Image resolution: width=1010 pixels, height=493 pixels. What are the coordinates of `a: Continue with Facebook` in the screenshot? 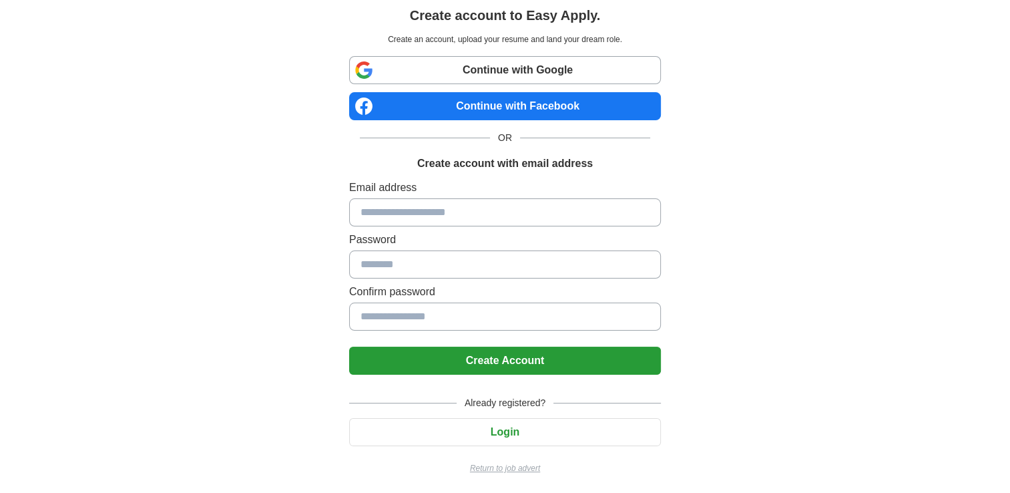 It's located at (505, 106).